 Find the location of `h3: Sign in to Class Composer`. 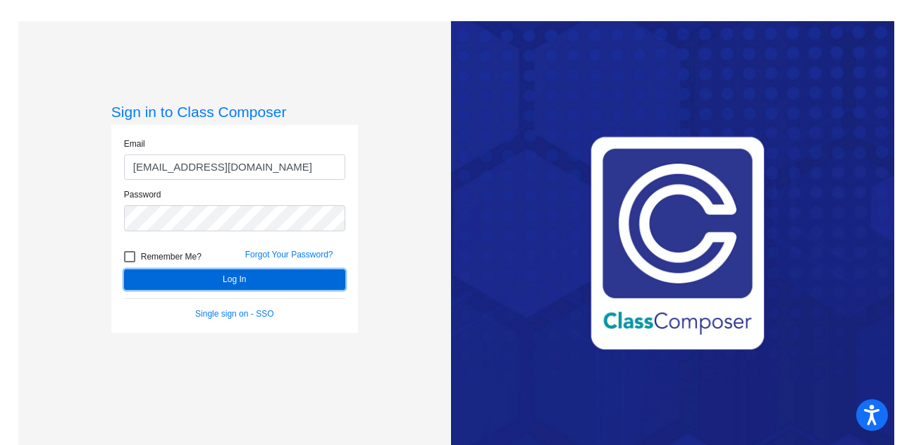

h3: Sign in to Class Composer is located at coordinates (235, 111).